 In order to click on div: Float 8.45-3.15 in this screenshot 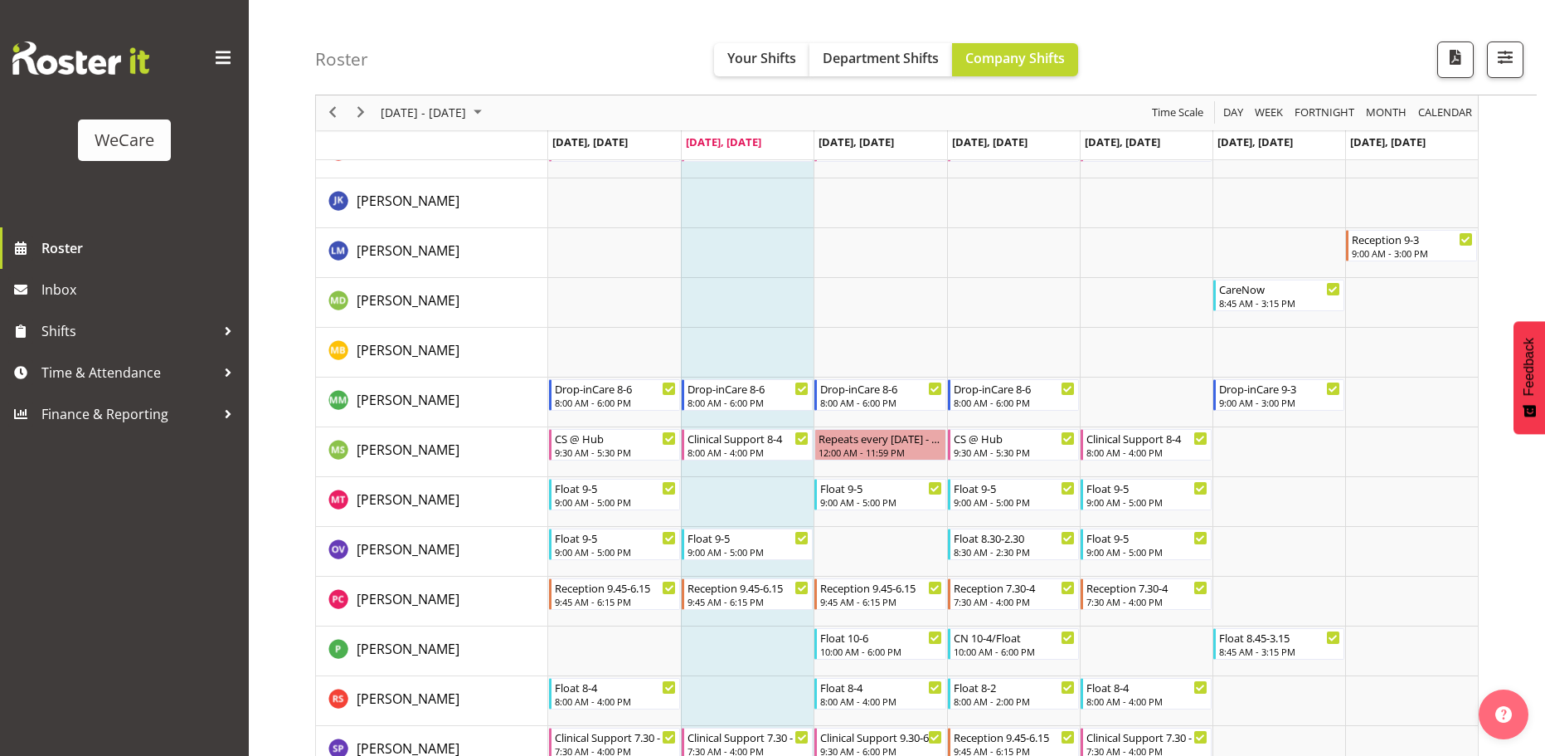, I will do `click(1280, 637)`.